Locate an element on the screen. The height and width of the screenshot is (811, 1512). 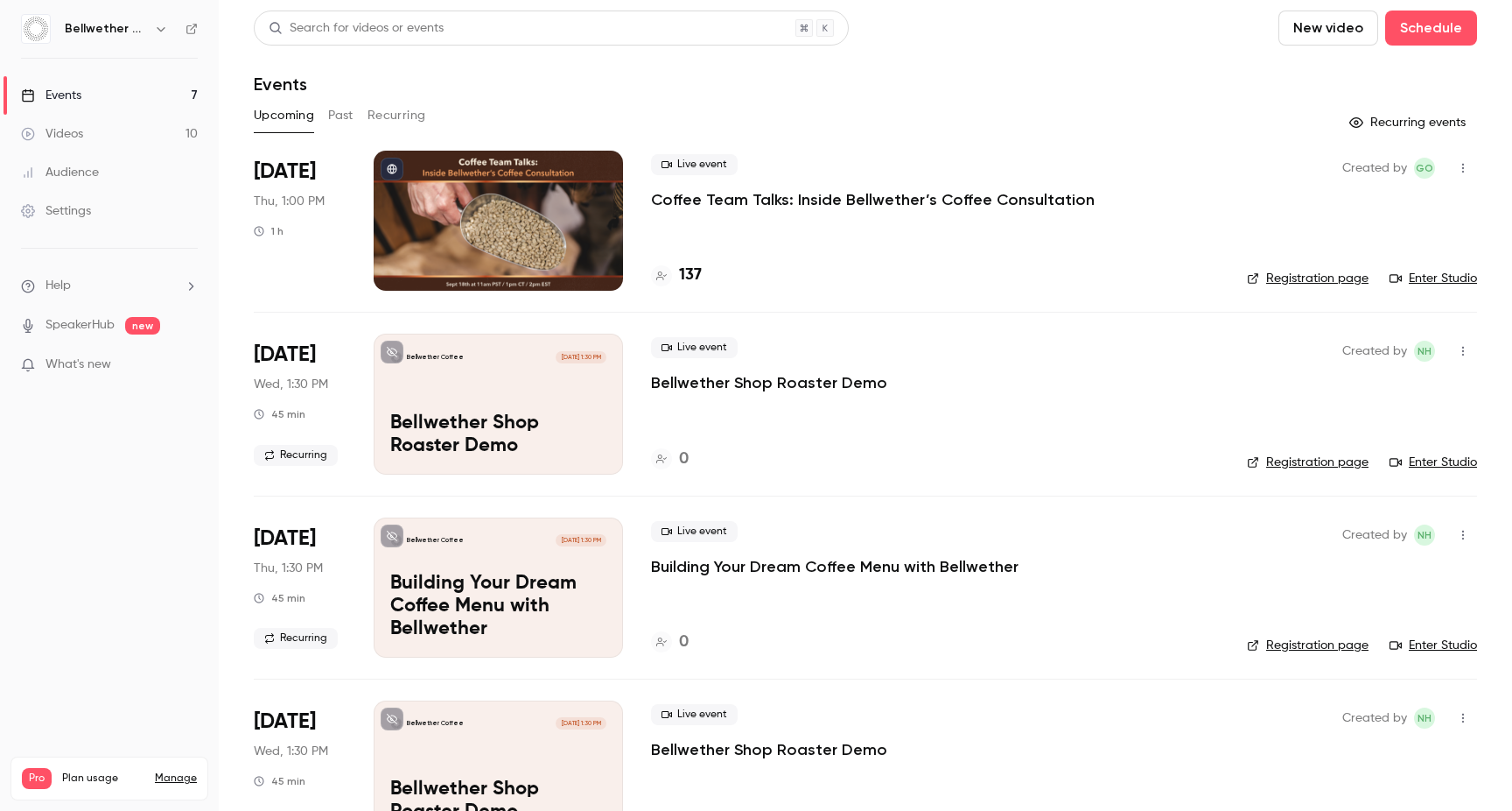
span: Pro is located at coordinates (37, 778).